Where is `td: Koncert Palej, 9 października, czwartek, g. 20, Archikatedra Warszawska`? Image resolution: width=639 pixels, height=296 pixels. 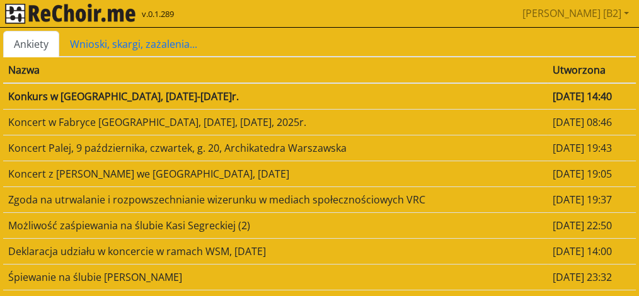
td: Koncert Palej, 9 października, czwartek, g. 20, Archikatedra Warszawska is located at coordinates (276, 148).